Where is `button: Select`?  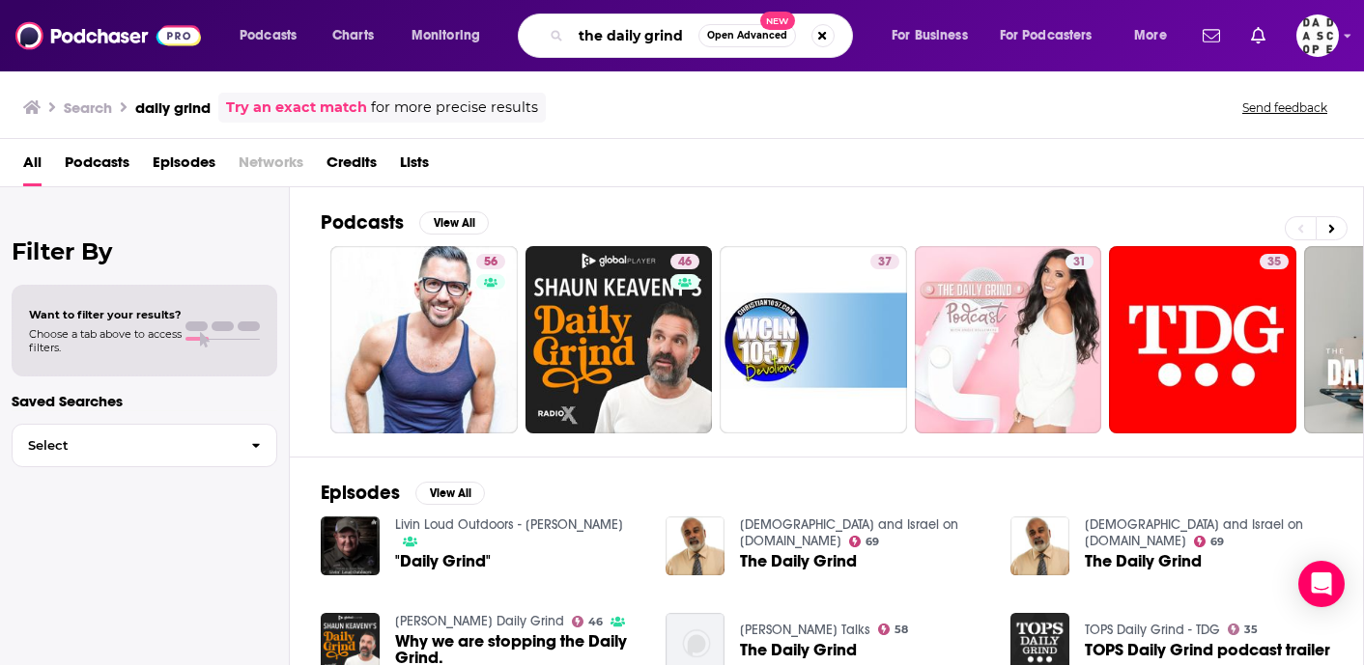
button: Select is located at coordinates (144, 445).